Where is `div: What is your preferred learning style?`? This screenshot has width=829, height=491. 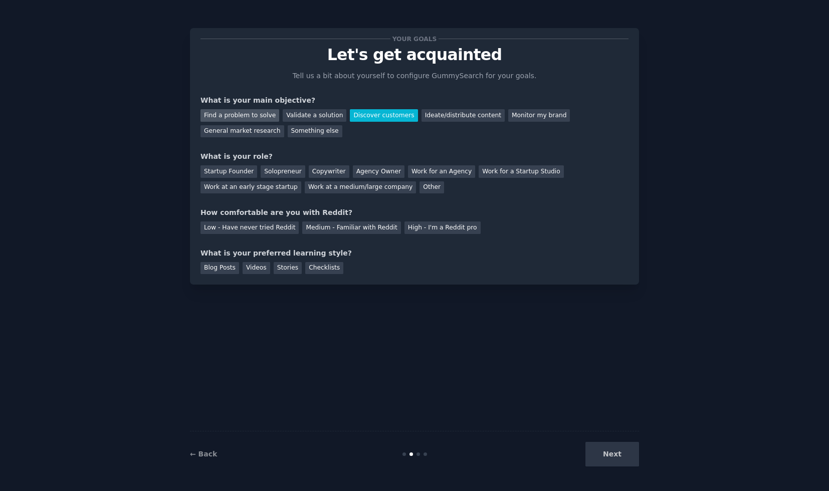 div: What is your preferred learning style? is located at coordinates (415, 253).